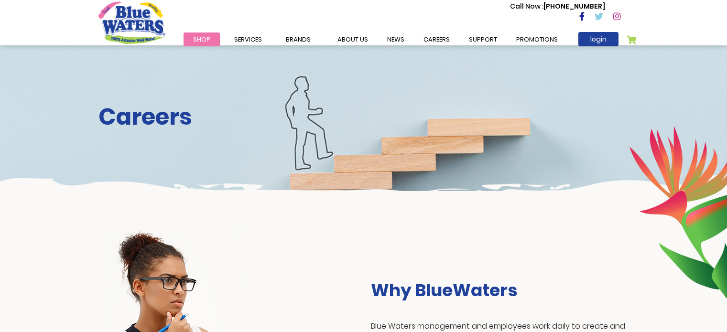 The width and height of the screenshot is (727, 332). Describe the element at coordinates (202, 39) in the screenshot. I see `span: Shop` at that location.